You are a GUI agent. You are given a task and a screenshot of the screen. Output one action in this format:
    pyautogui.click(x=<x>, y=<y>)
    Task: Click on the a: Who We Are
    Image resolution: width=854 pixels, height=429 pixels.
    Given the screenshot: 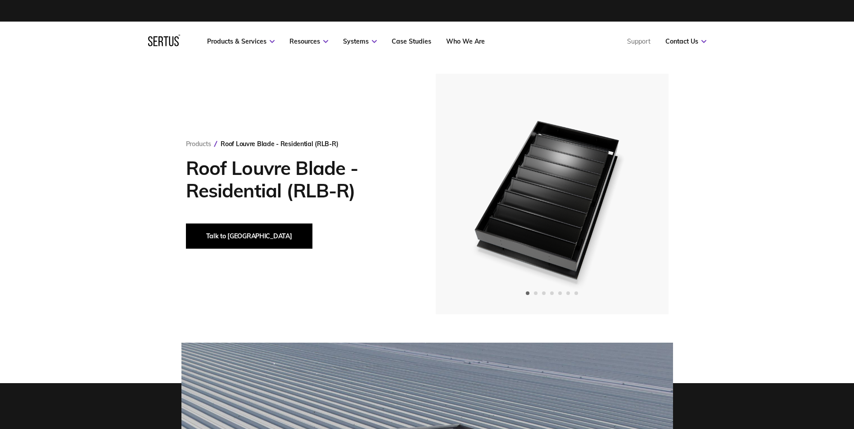 What is the action you would take?
    pyautogui.click(x=465, y=41)
    